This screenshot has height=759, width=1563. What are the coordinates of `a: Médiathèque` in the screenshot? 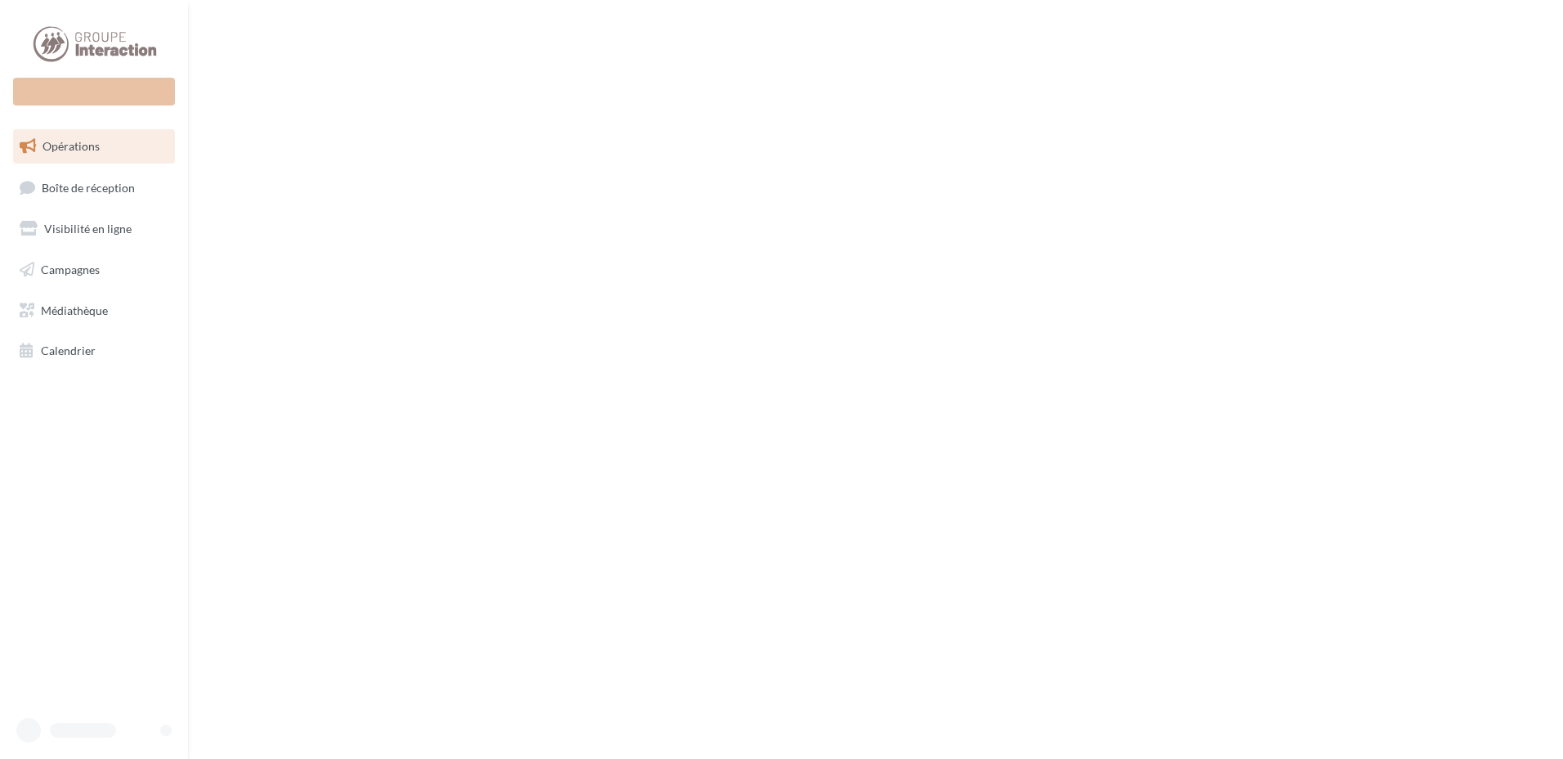 It's located at (94, 311).